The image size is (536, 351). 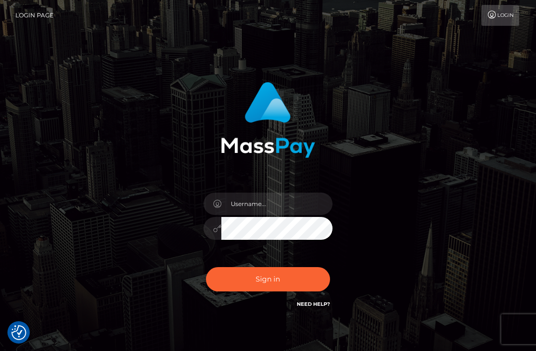 I want to click on img: Revisit consent button, so click(x=19, y=332).